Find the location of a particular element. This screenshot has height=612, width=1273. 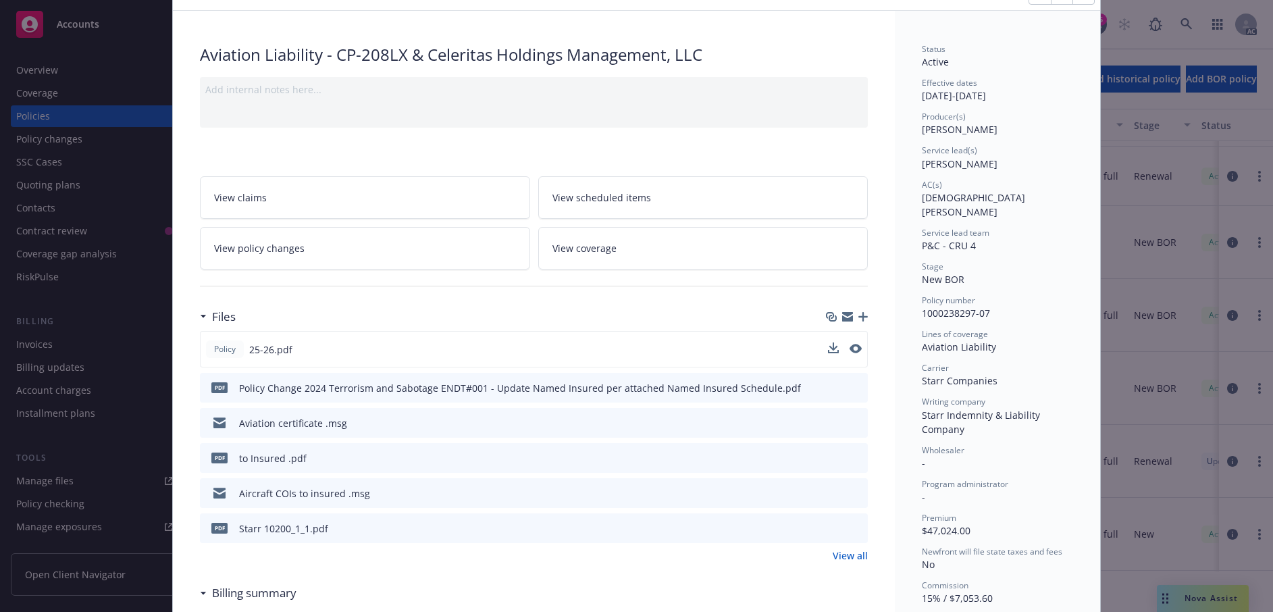

span: View scheduled items is located at coordinates (602, 197).